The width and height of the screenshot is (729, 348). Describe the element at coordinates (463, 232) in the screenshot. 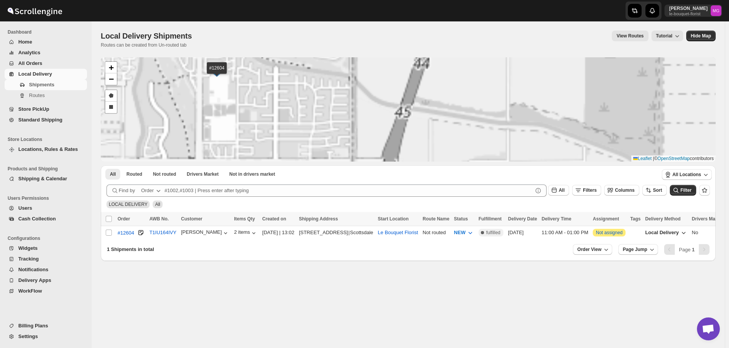

I see `button: NEW` at that location.